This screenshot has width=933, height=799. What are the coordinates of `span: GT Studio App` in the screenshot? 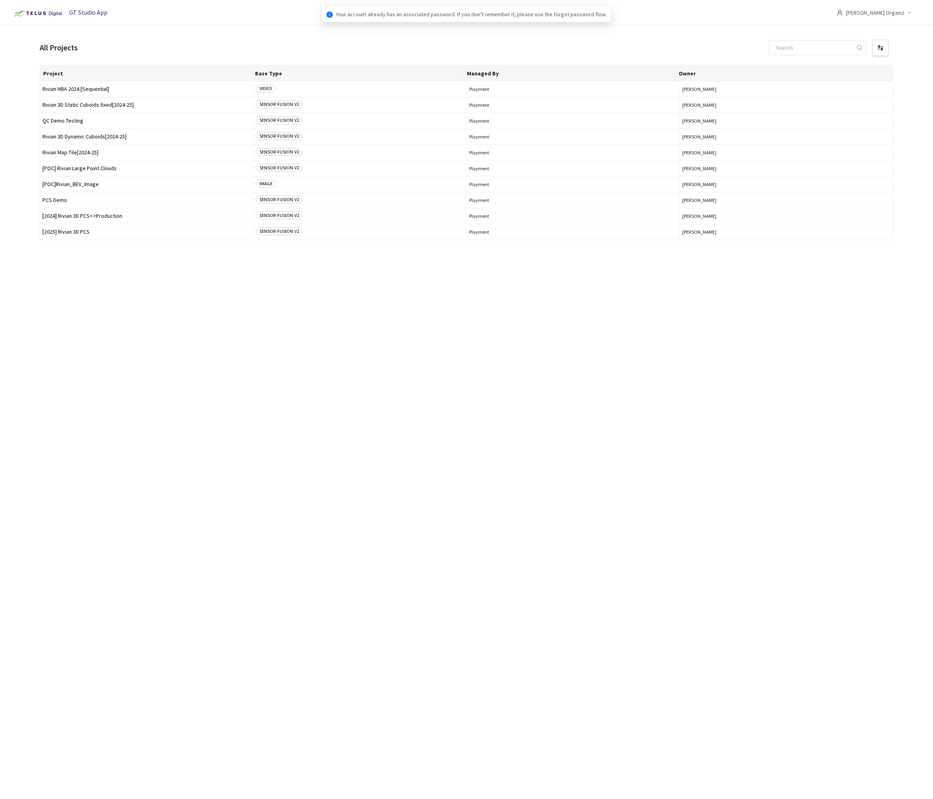 It's located at (88, 12).